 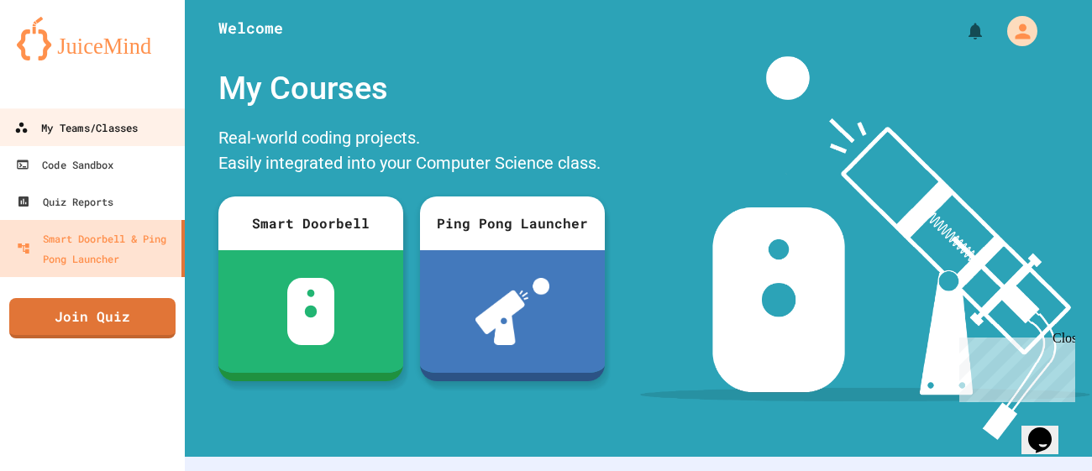 What do you see at coordinates (865, 248) in the screenshot?
I see `img: banner-image-my-projects.png` at bounding box center [865, 248].